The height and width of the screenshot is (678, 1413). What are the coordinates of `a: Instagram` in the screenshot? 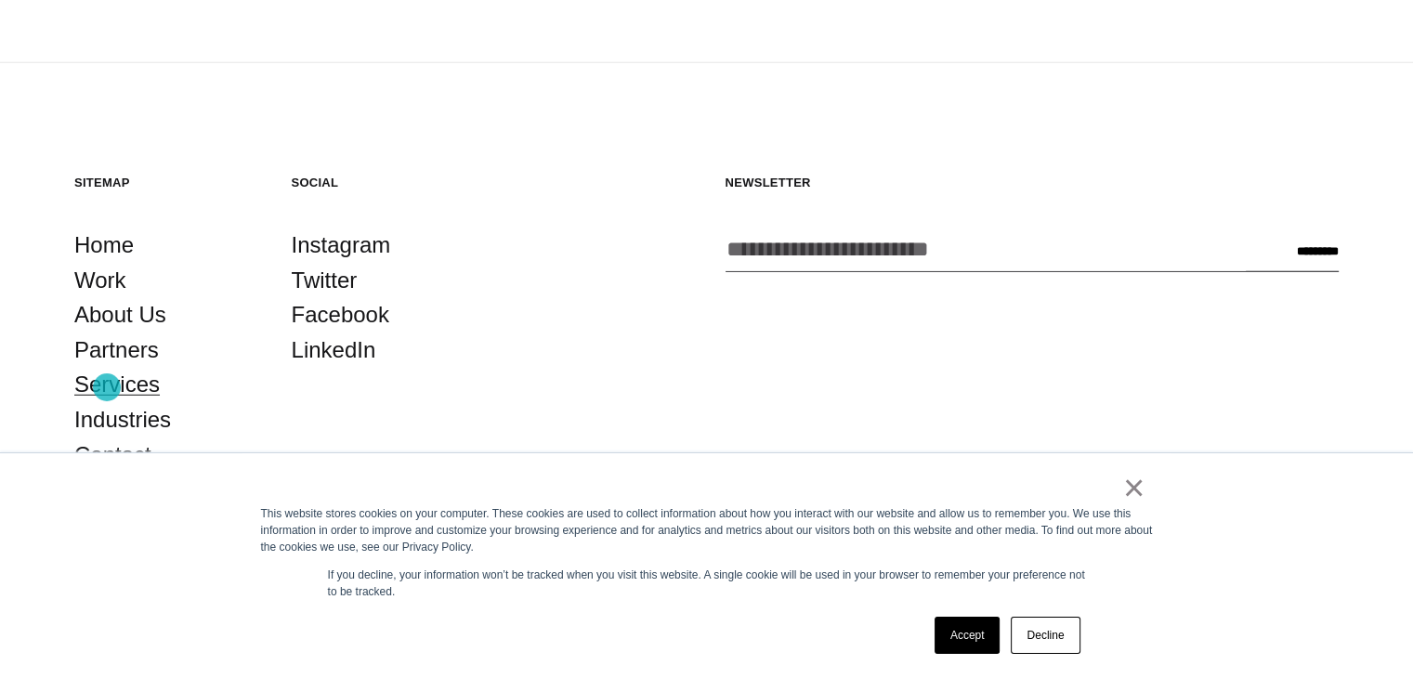 It's located at (341, 245).